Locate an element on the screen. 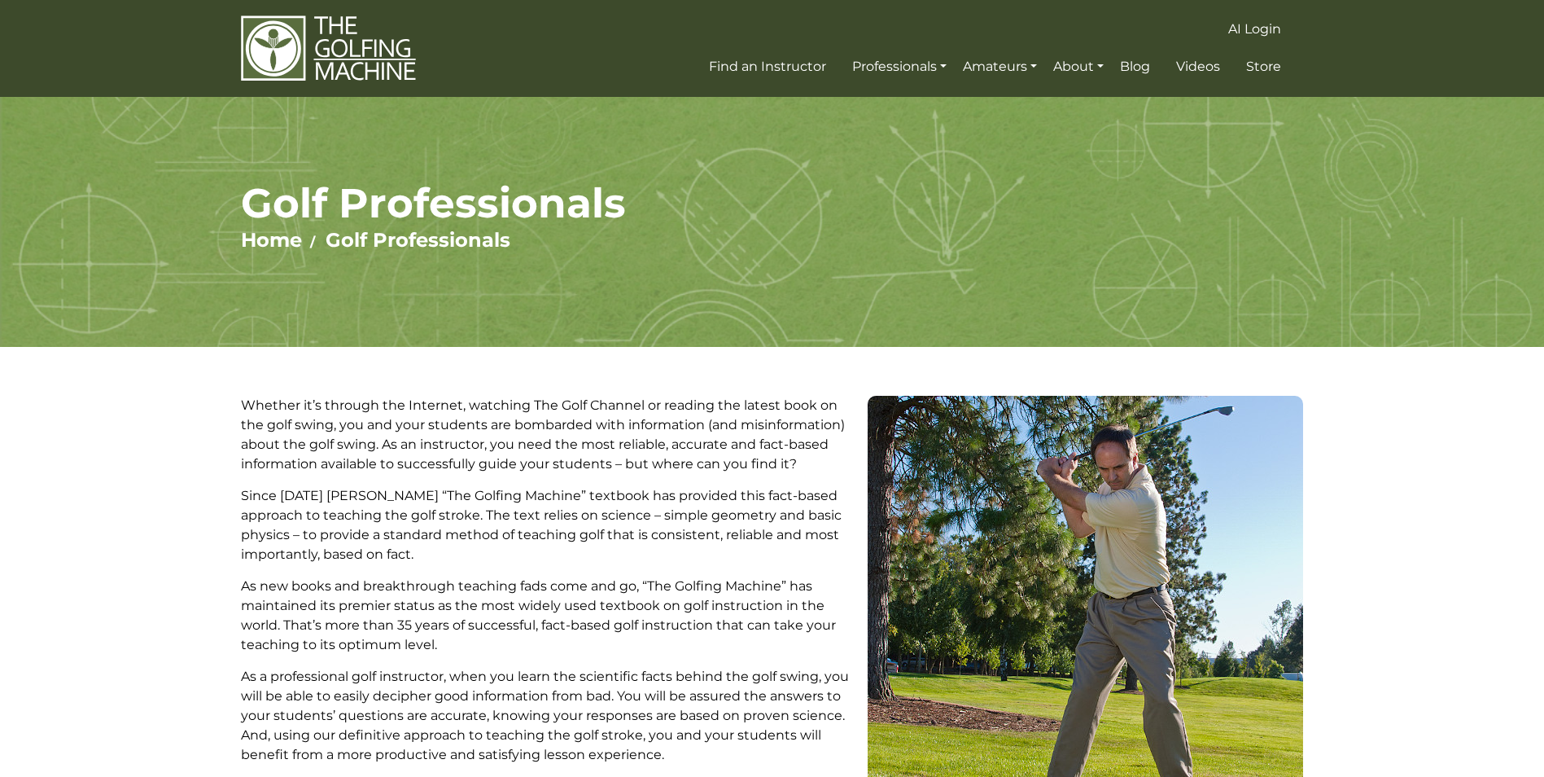 The image size is (1544, 777). p: As a professional golf instructor, when you learn the scientific facts behind the golf swing, you... is located at coordinates (548, 716).